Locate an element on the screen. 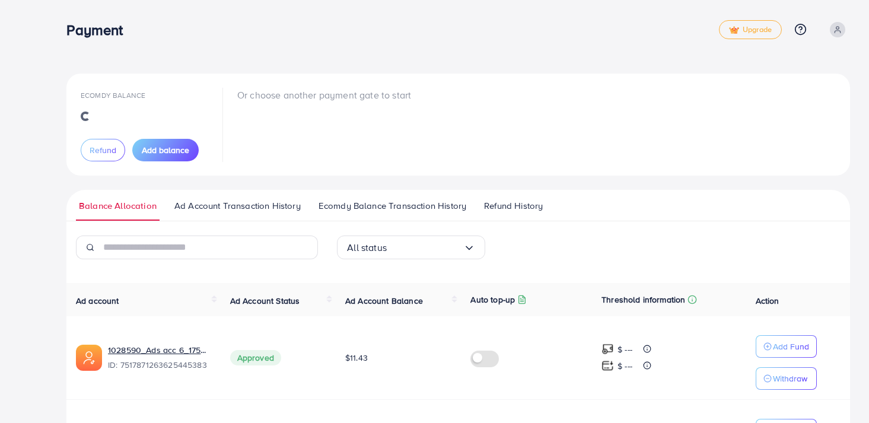  span: Refund History is located at coordinates (513, 206).